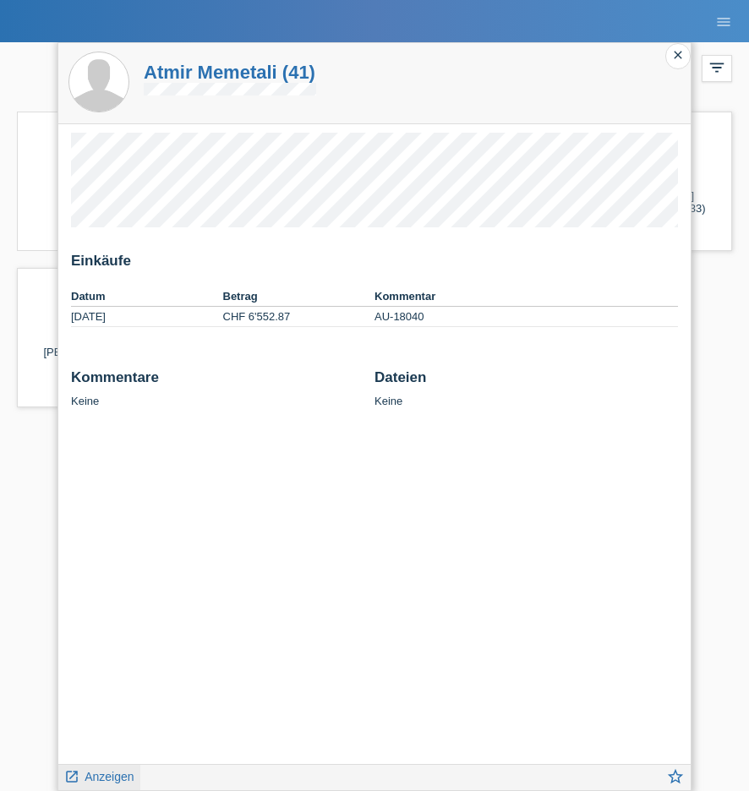 Image resolution: width=749 pixels, height=791 pixels. Describe the element at coordinates (675, 779) in the screenshot. I see `a: star_border` at that location.